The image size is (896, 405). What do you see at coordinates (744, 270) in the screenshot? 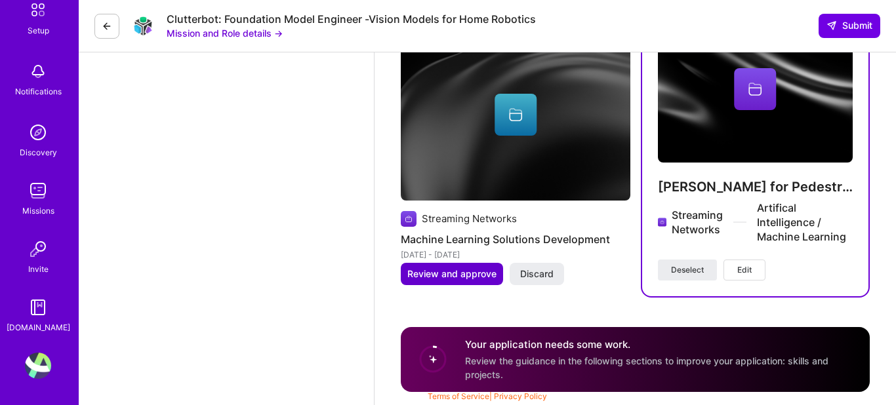
I see `span: Edit` at bounding box center [744, 270].